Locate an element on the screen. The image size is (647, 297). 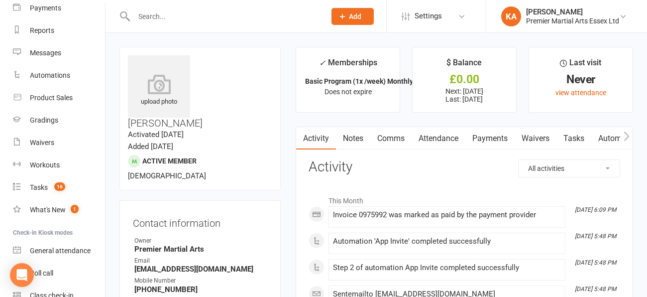
a: Gradings is located at coordinates (59, 120).